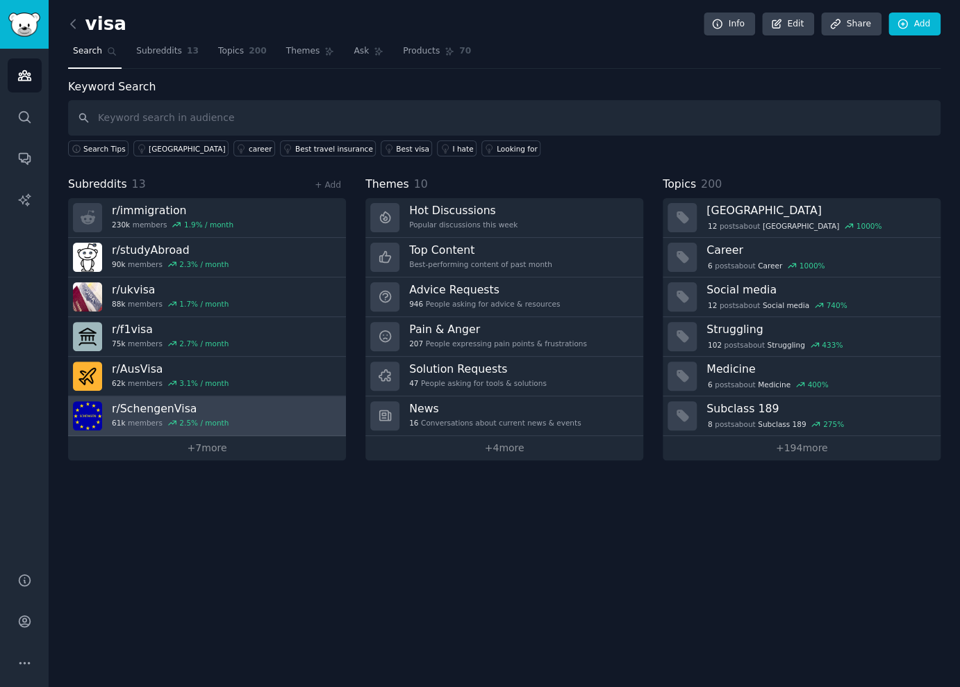  What do you see at coordinates (98, 148) in the screenshot?
I see `button: Search Tips` at bounding box center [98, 148].